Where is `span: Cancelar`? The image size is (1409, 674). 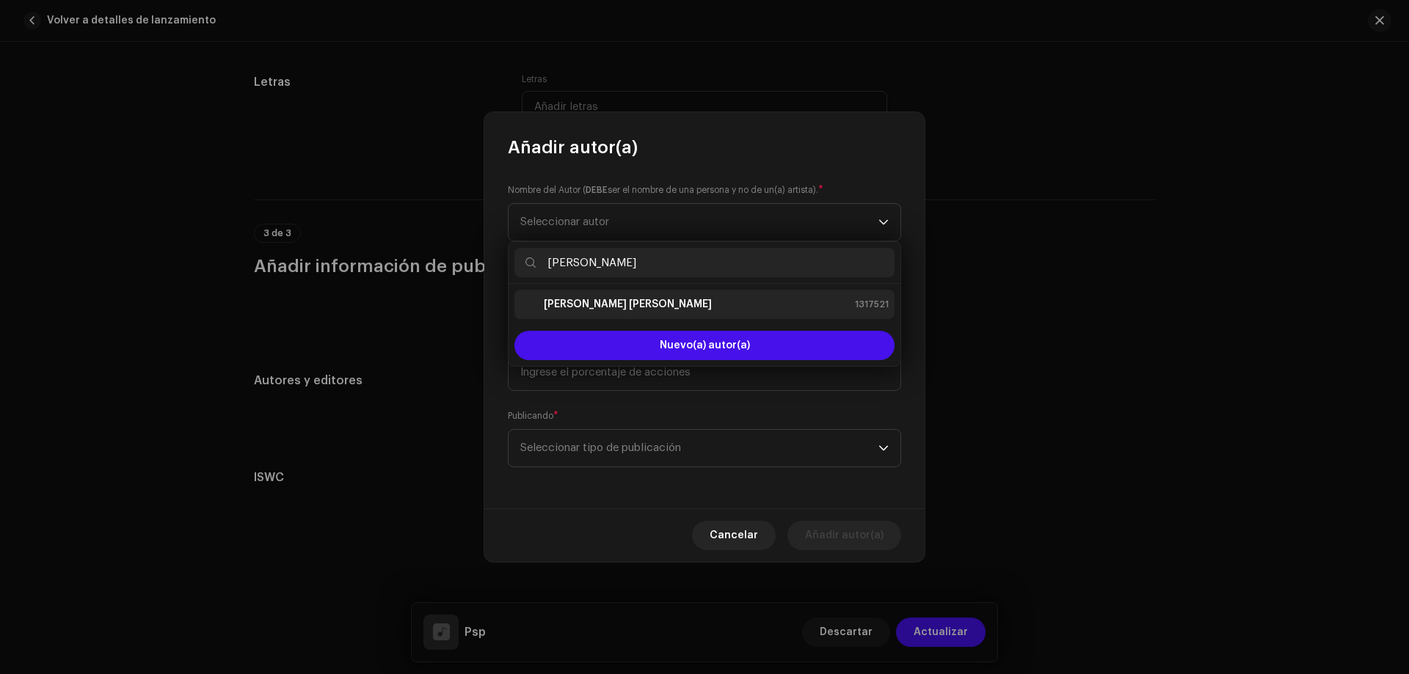
span: Cancelar is located at coordinates (734, 536).